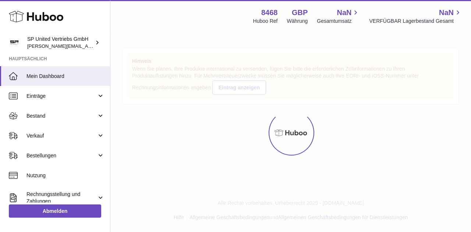 Image resolution: width=471 pixels, height=232 pixels. What do you see at coordinates (297, 21) in the screenshot?
I see `div: Währung` at bounding box center [297, 21].